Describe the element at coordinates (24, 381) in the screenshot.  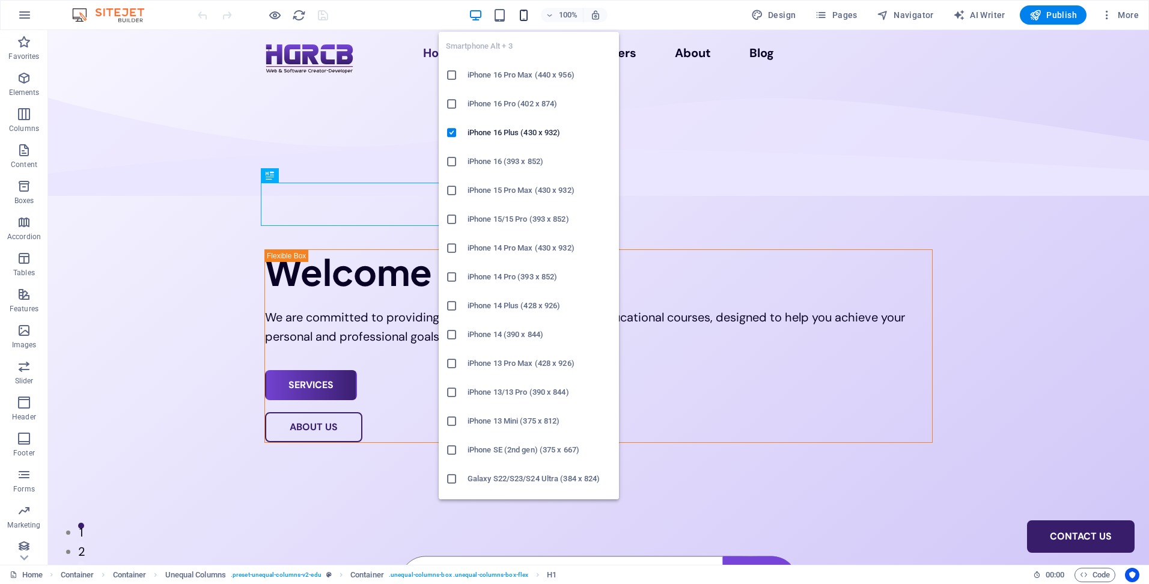
I see `p: Slider` at that location.